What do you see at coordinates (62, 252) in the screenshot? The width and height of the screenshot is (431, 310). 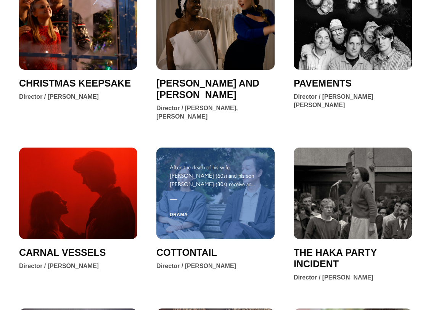 I see `span: CARNAL VESSELS` at bounding box center [62, 252].